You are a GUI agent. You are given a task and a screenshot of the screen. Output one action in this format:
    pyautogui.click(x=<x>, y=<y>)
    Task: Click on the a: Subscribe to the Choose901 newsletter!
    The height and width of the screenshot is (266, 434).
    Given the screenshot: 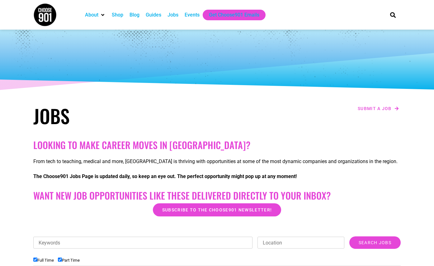 What is the action you would take?
    pyautogui.click(x=217, y=209)
    